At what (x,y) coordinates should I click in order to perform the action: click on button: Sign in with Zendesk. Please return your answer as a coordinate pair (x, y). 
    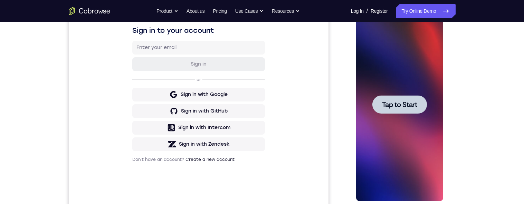
    Looking at the image, I should click on (130, 166).